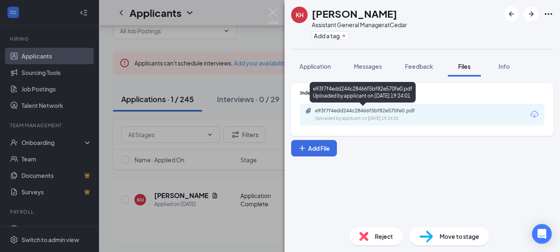  I want to click on span: Feedback, so click(419, 66).